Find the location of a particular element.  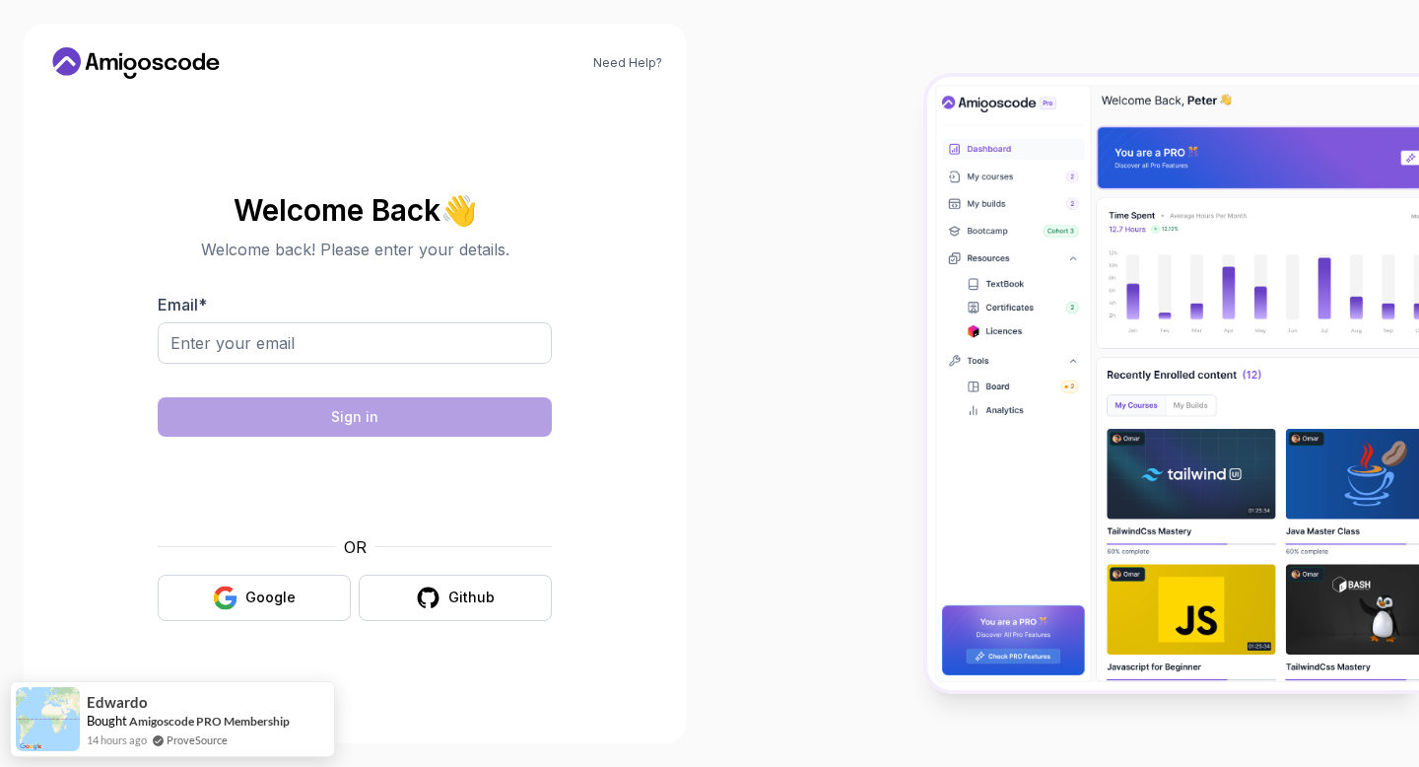

button: Github is located at coordinates (455, 597).